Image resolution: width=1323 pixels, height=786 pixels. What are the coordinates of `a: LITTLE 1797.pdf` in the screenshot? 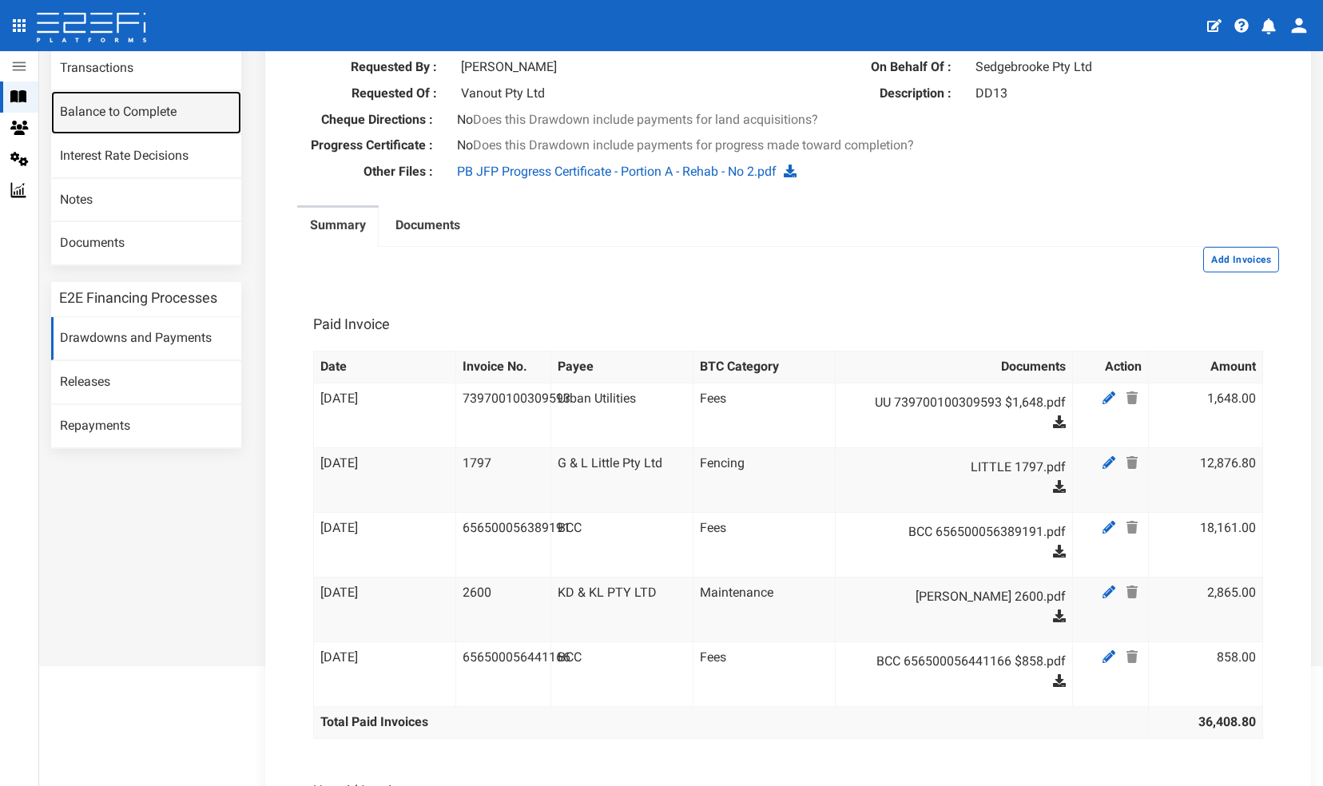 It's located at (962, 467).